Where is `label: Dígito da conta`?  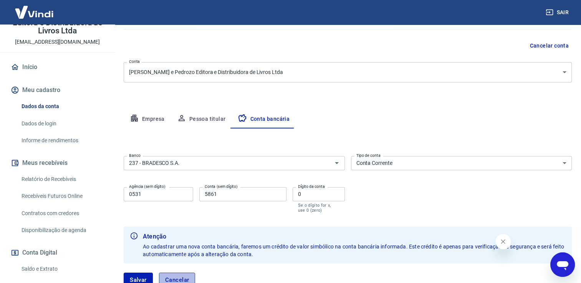 label: Dígito da conta is located at coordinates (311, 187).